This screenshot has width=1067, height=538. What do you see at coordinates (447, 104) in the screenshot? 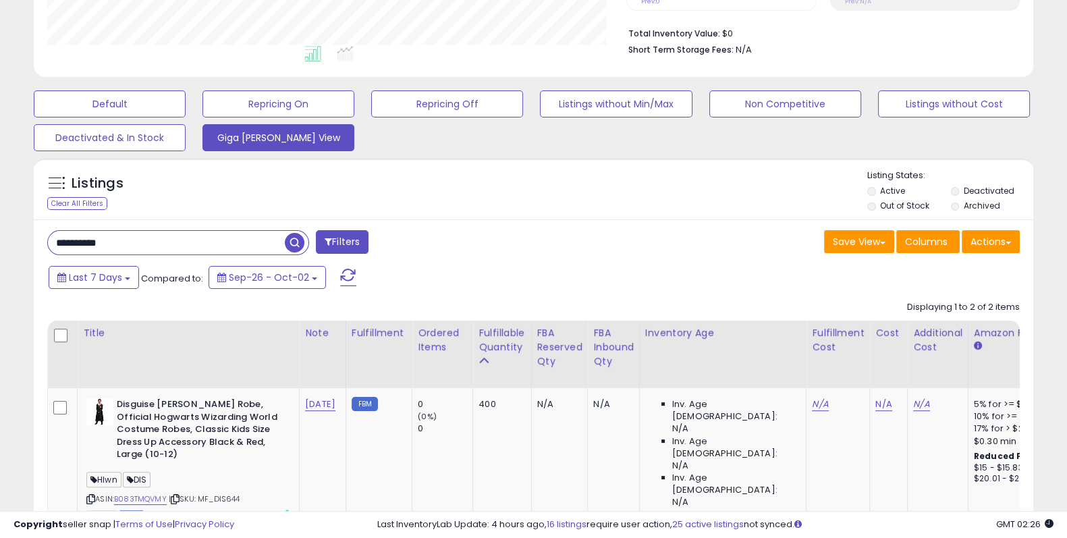
I see `button: Repricing Off` at bounding box center [447, 104].